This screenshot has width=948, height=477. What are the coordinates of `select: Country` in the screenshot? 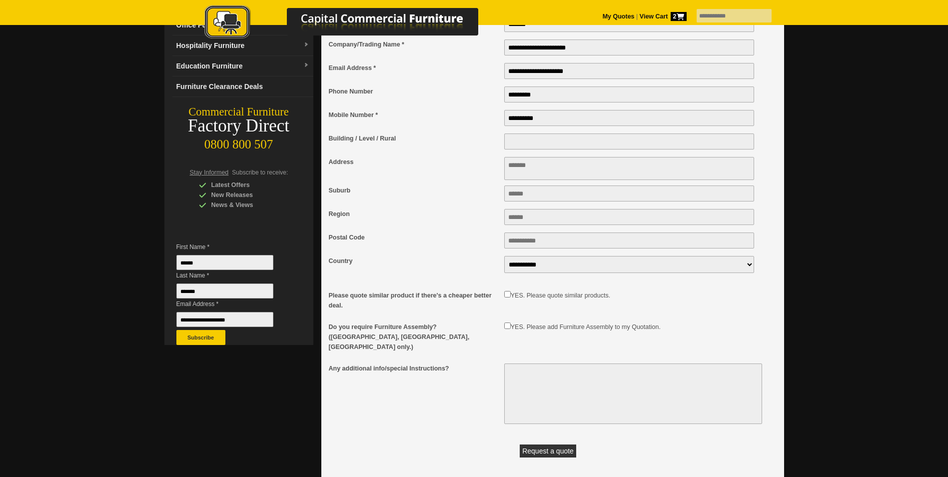 It's located at (629, 264).